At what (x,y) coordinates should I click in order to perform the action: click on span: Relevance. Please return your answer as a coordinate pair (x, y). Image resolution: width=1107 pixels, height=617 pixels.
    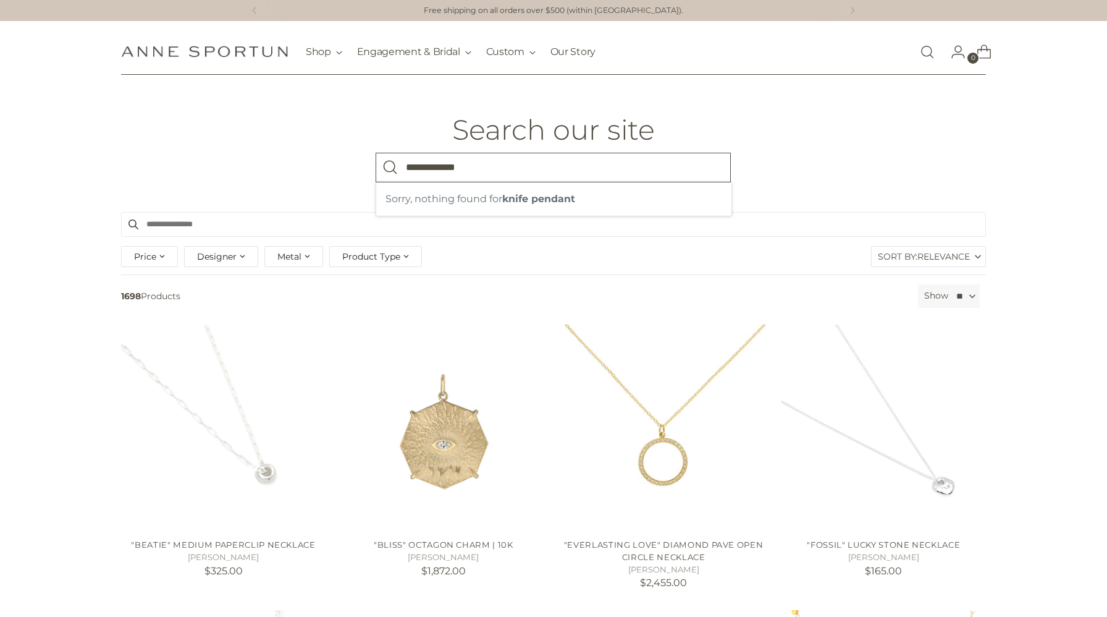
    Looking at the image, I should click on (943, 256).